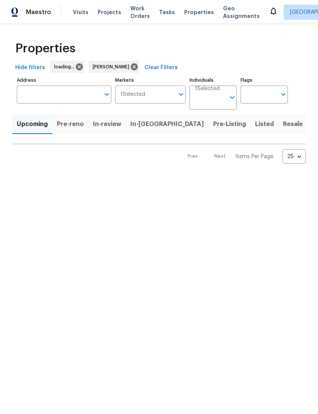 This screenshot has height=414, width=318. I want to click on span: Tasks, so click(167, 12).